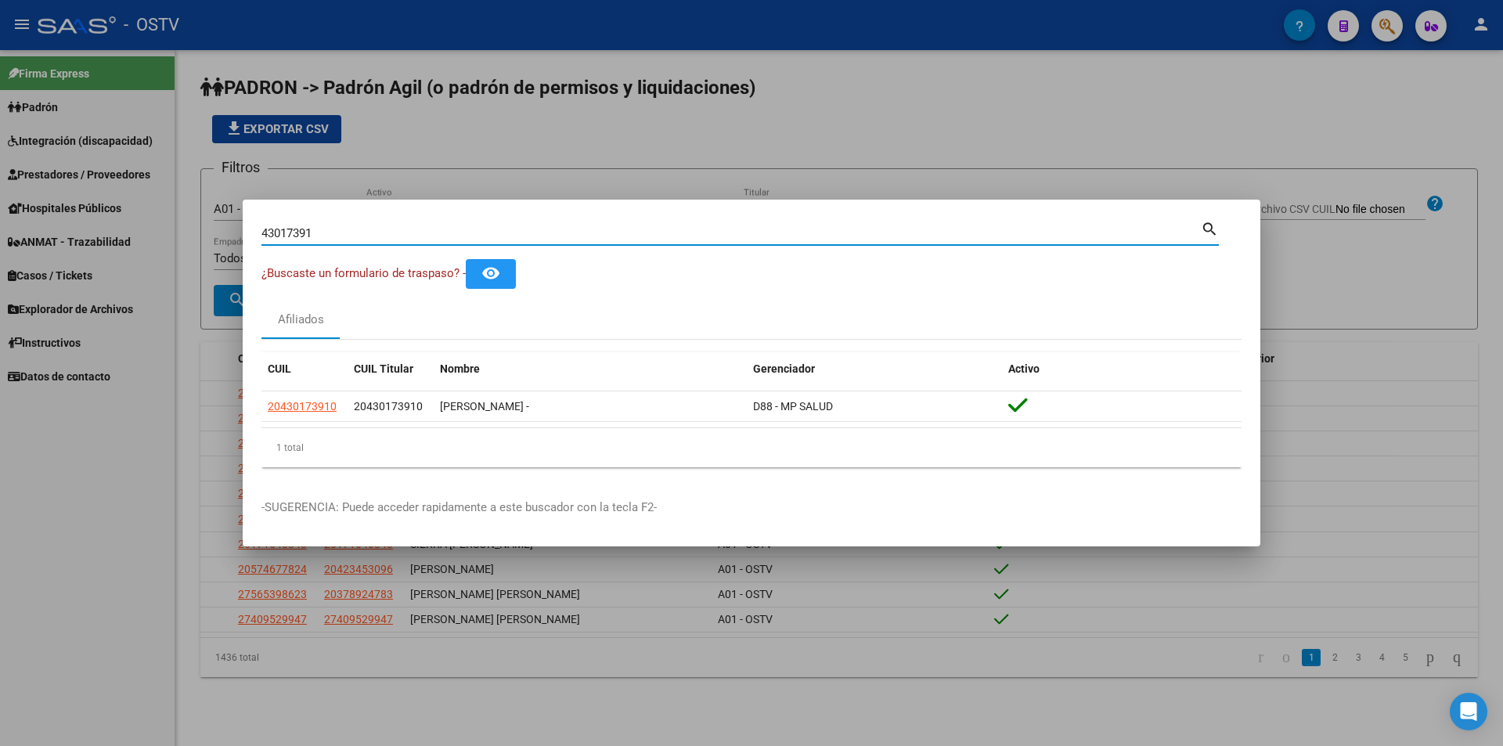 This screenshot has height=746, width=1503. Describe the element at coordinates (784, 369) in the screenshot. I see `span: Gerenciador` at that location.